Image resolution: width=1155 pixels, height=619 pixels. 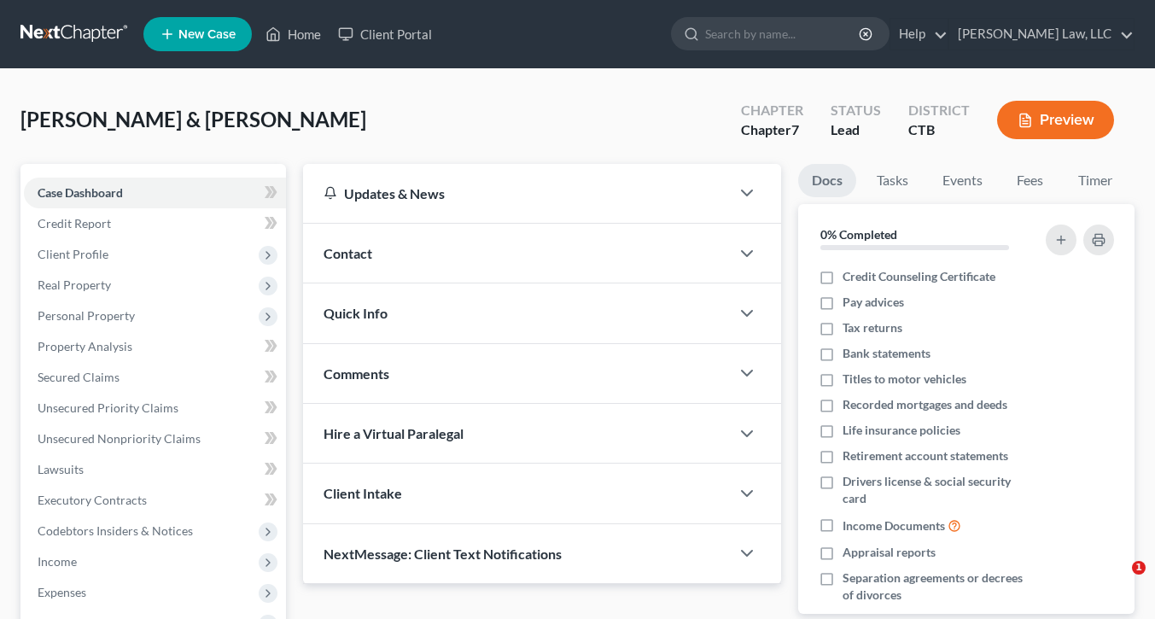 I want to click on div: Updates & News, so click(x=517, y=193).